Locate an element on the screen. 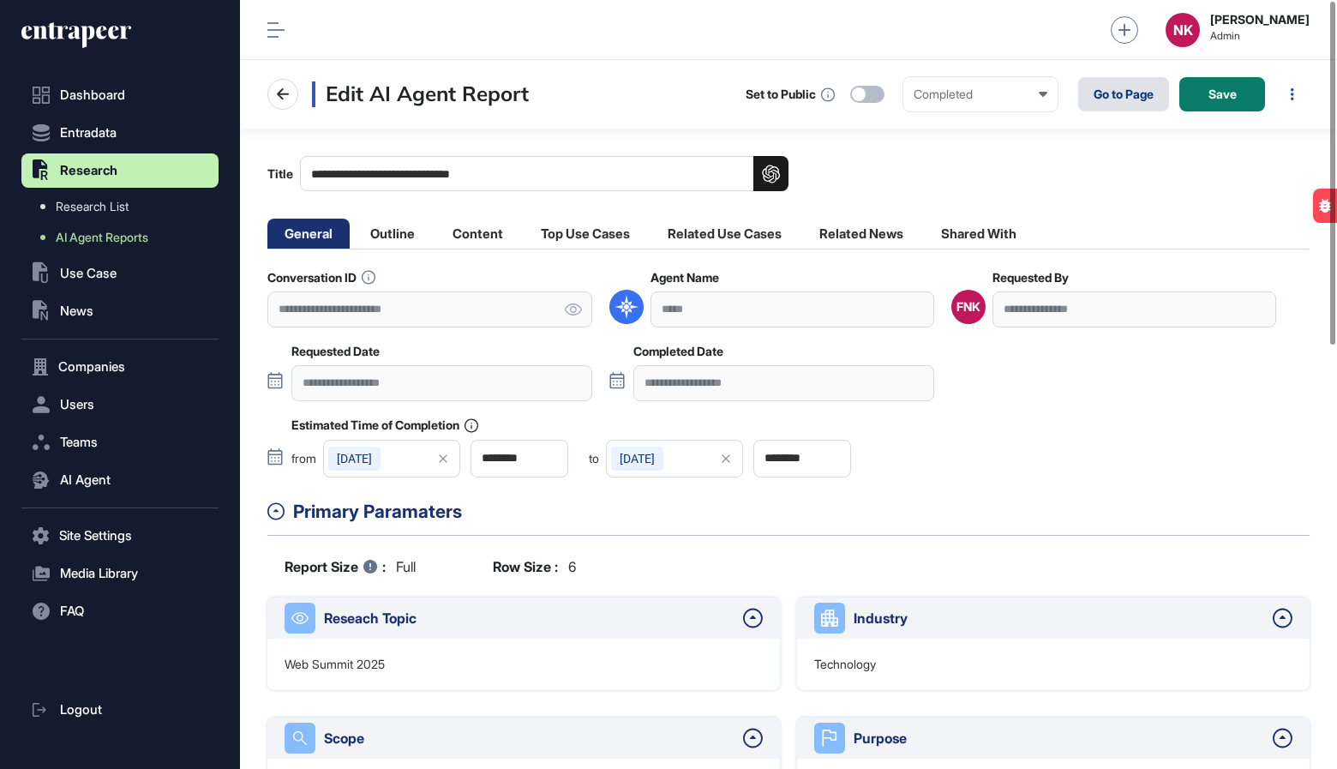 The image size is (1337, 769). button: Use Case is located at coordinates (120, 273).